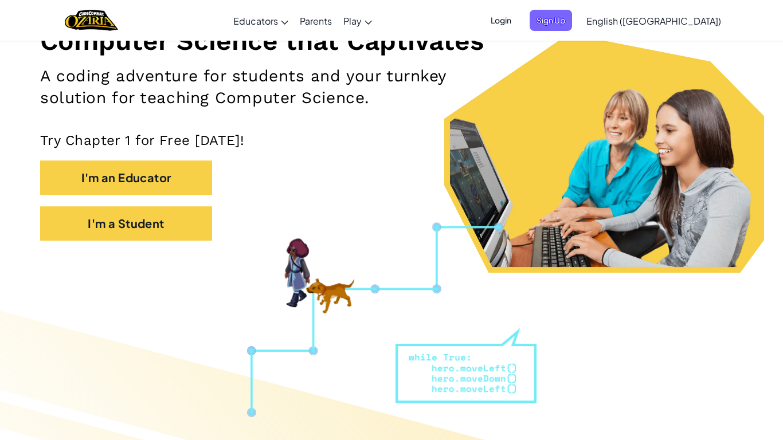 This screenshot has width=783, height=440. I want to click on button: I'm a Student, so click(126, 224).